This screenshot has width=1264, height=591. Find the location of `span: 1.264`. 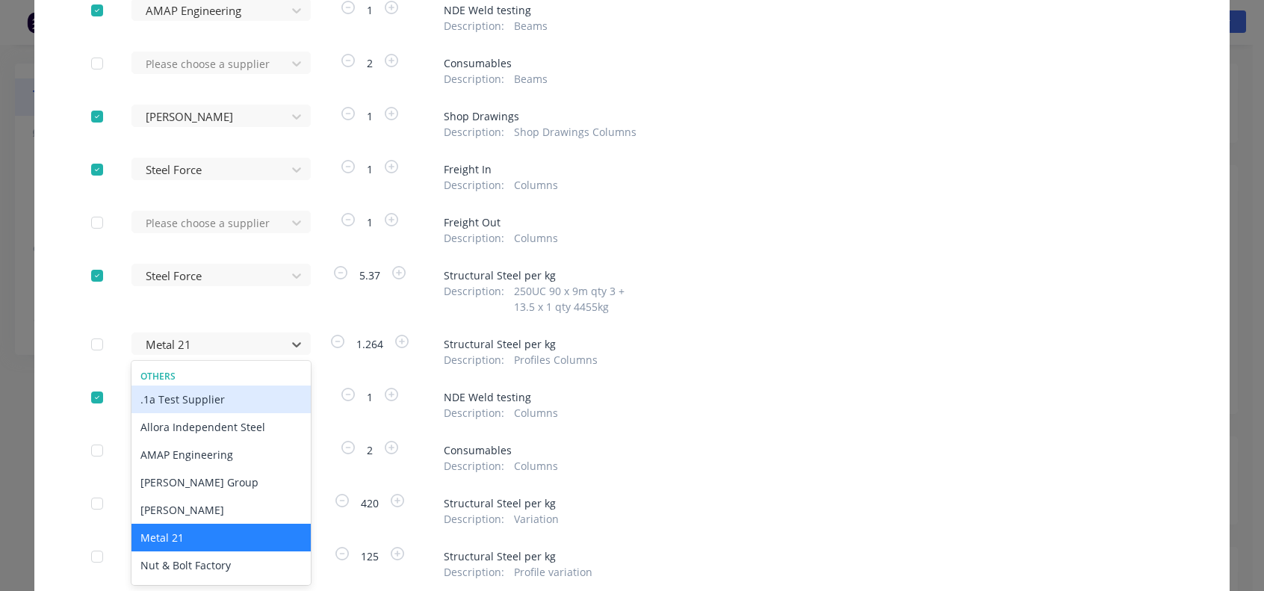

span: 1.264 is located at coordinates (370, 344).